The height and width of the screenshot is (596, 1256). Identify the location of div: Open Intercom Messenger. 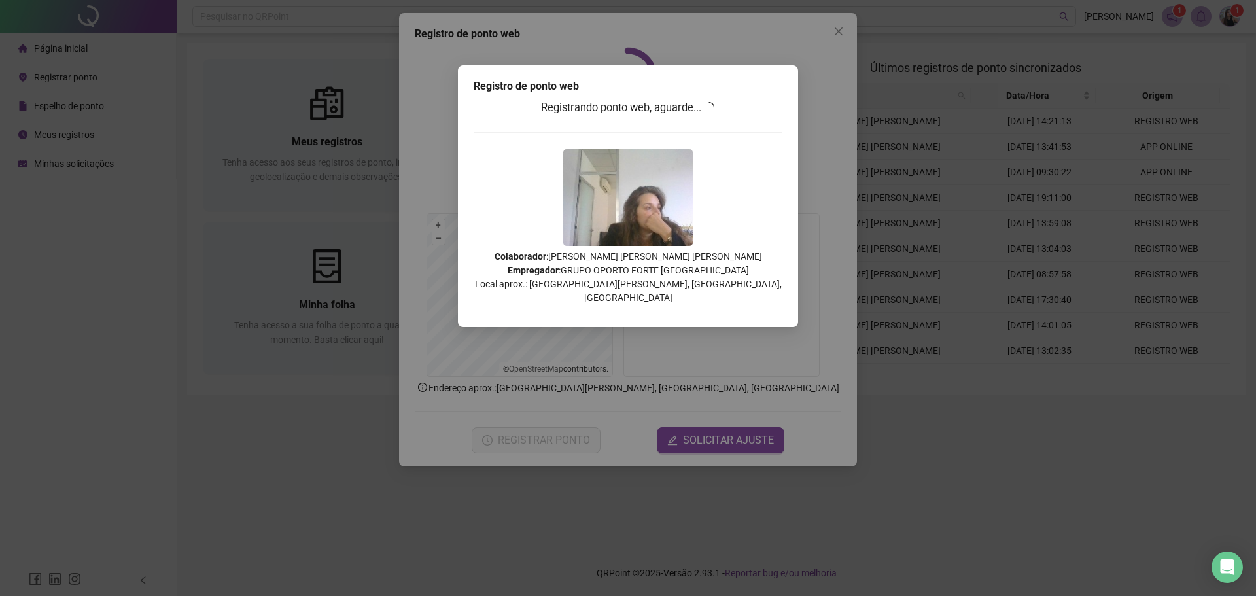
(1228, 567).